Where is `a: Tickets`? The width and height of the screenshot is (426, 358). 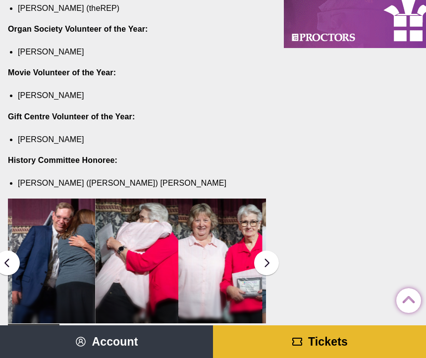
a: Tickets is located at coordinates (320, 342).